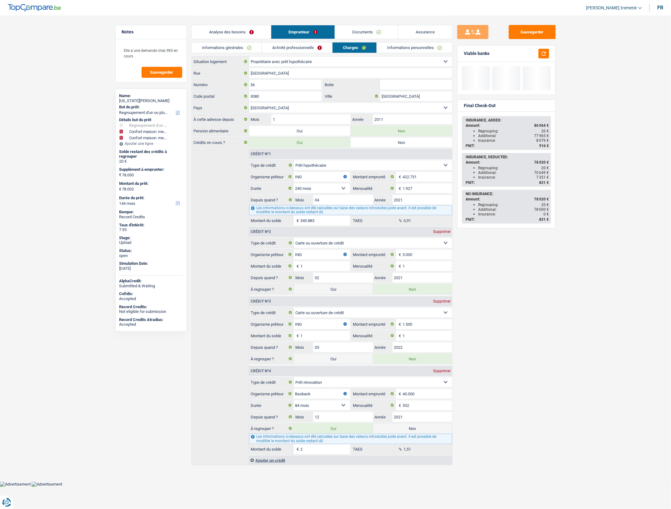 The height and width of the screenshot is (509, 671). Describe the element at coordinates (151, 264) in the screenshot. I see `div: Simulation Date:` at that location.